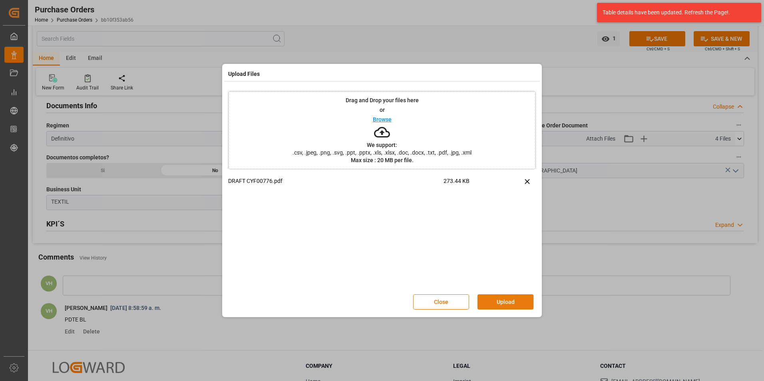  What do you see at coordinates (244, 74) in the screenshot?
I see `h4: Upload Files` at bounding box center [244, 74].